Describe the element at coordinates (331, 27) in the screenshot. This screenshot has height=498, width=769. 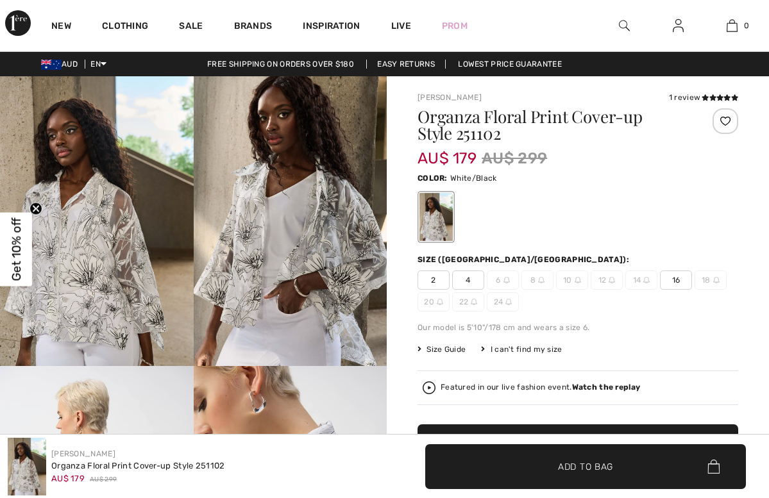
I see `span: Inspiration` at that location.